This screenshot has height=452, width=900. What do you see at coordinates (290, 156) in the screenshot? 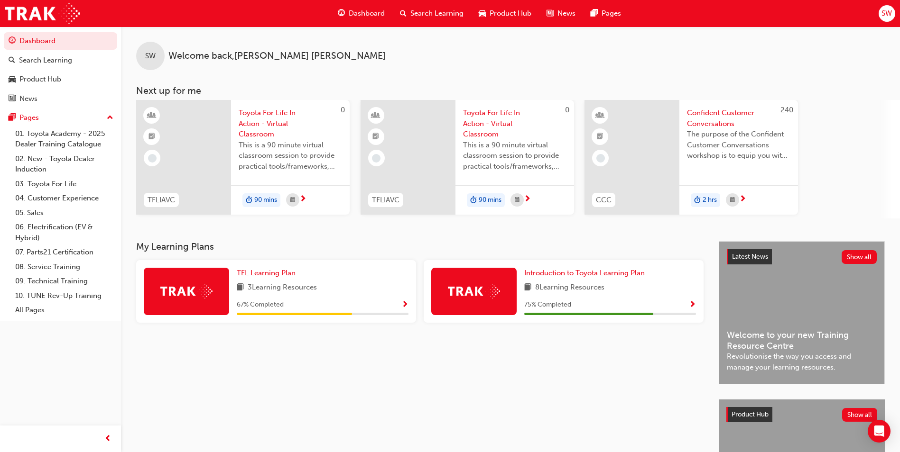
I see `span: This is a 90 minute virtual classroom session to provide practical tools/frameworks, behaviours a...` at bounding box center [290, 156].